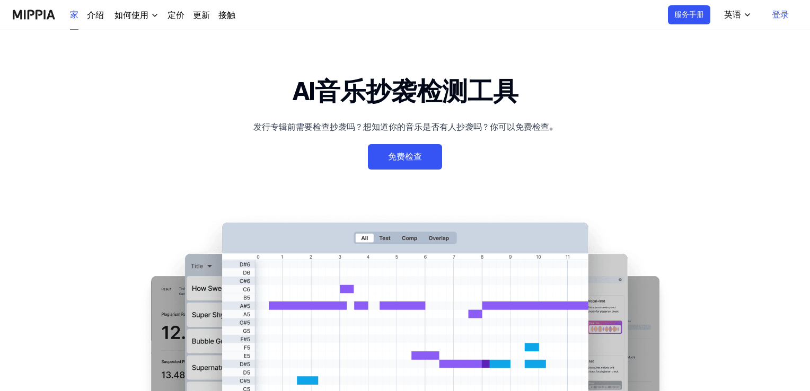 The image size is (810, 391). I want to click on font: 更新, so click(201, 15).